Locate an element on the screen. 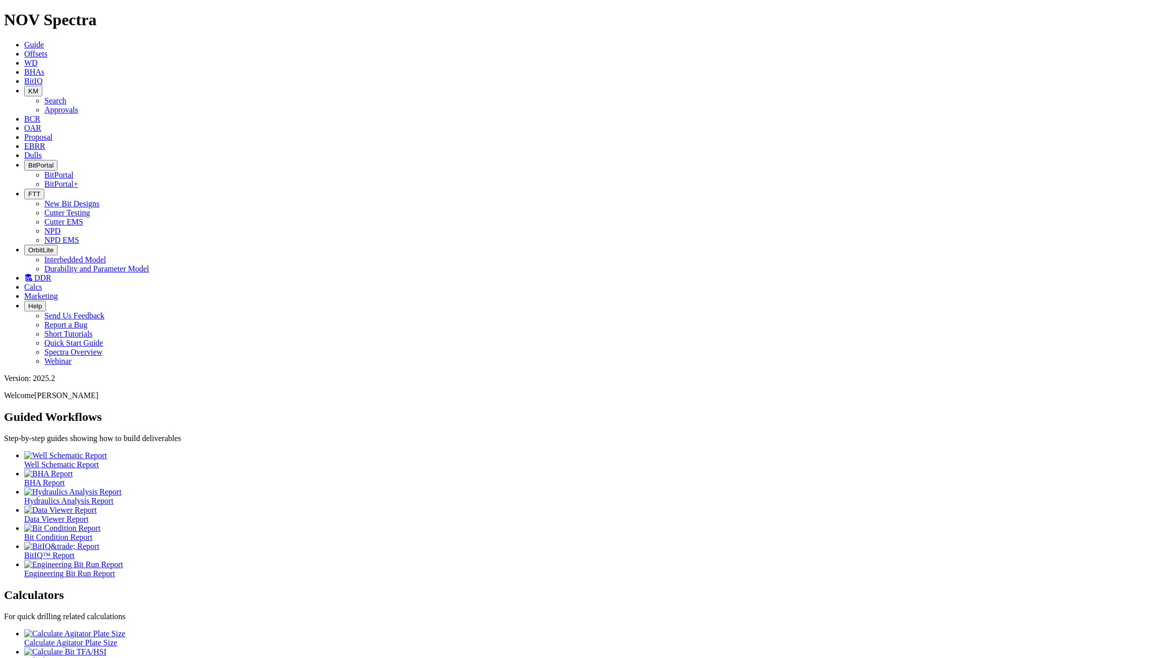 Image resolution: width=1158 pixels, height=658 pixels. span: Proposal is located at coordinates (38, 137).